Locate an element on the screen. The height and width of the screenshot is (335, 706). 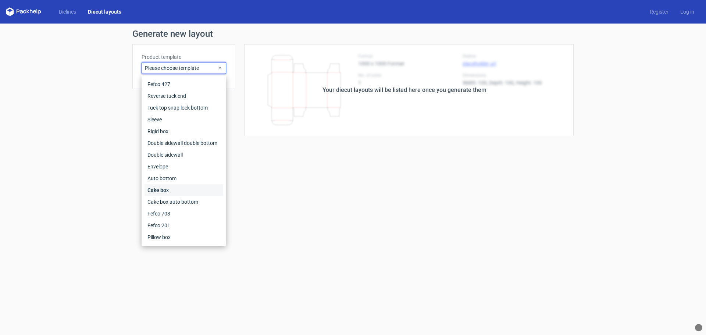
div: Your diecut layouts will be listed here once you generate them is located at coordinates (404, 90).